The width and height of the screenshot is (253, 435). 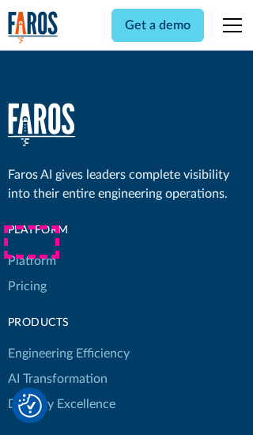 I want to click on div: products, so click(x=69, y=322).